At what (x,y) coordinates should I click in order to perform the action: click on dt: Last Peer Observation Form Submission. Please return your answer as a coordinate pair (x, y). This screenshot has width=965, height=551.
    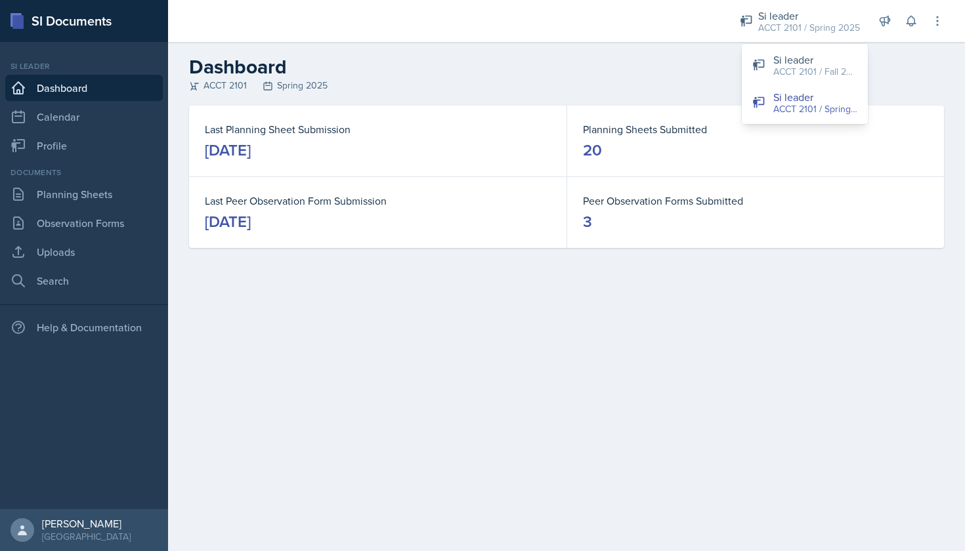
    Looking at the image, I should click on (377, 201).